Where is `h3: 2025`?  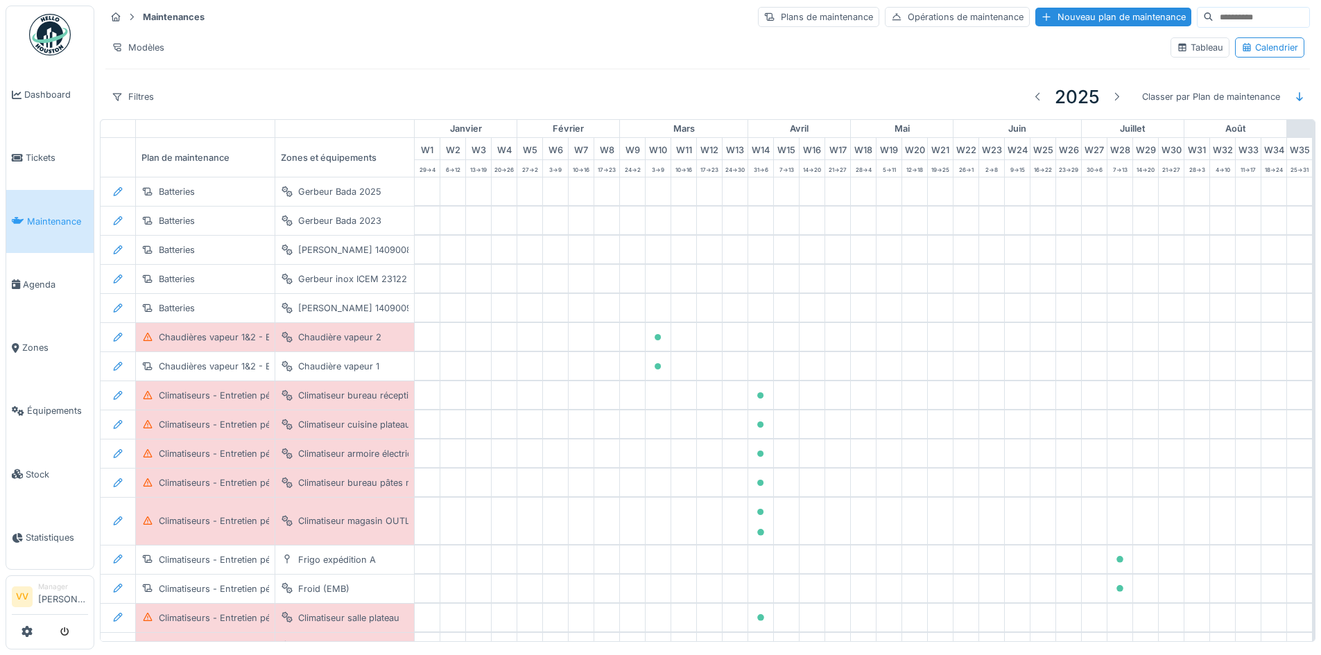 h3: 2025 is located at coordinates (1077, 96).